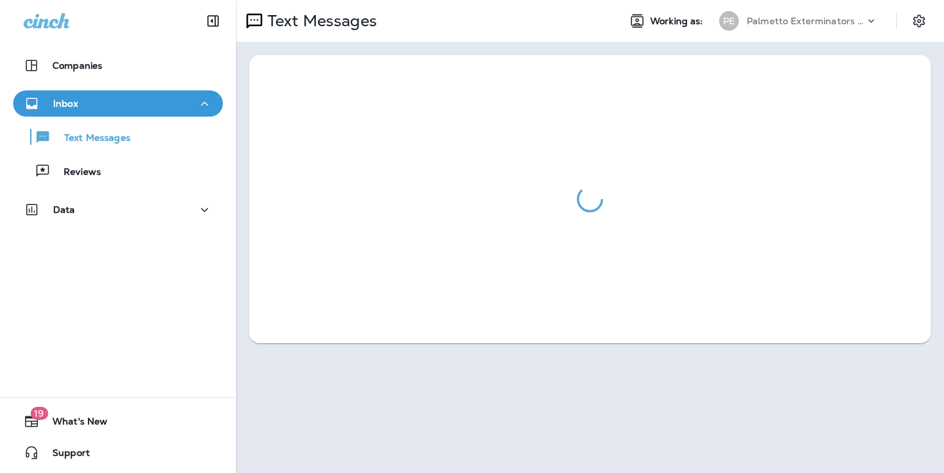 This screenshot has height=473, width=944. What do you see at coordinates (678, 21) in the screenshot?
I see `span: Working as:` at bounding box center [678, 21].